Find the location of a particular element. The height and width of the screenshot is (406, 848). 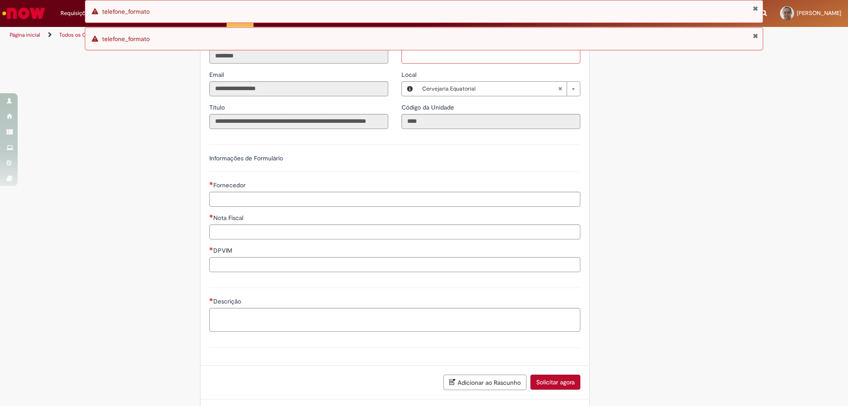

img: ServiceNow is located at coordinates (23, 13).